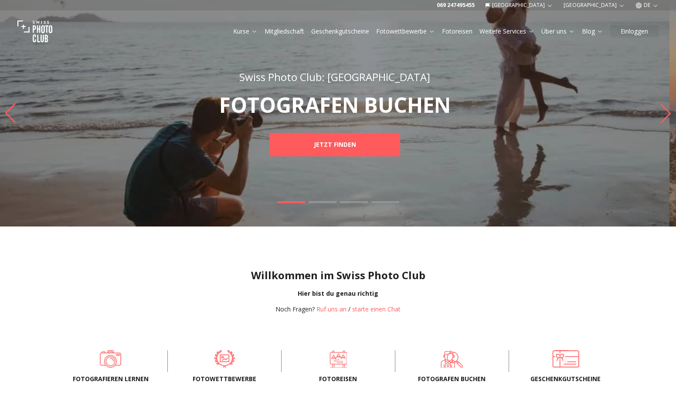 This screenshot has width=676, height=409. What do you see at coordinates (405, 31) in the screenshot?
I see `button: Fotowettbewerbe` at bounding box center [405, 31].